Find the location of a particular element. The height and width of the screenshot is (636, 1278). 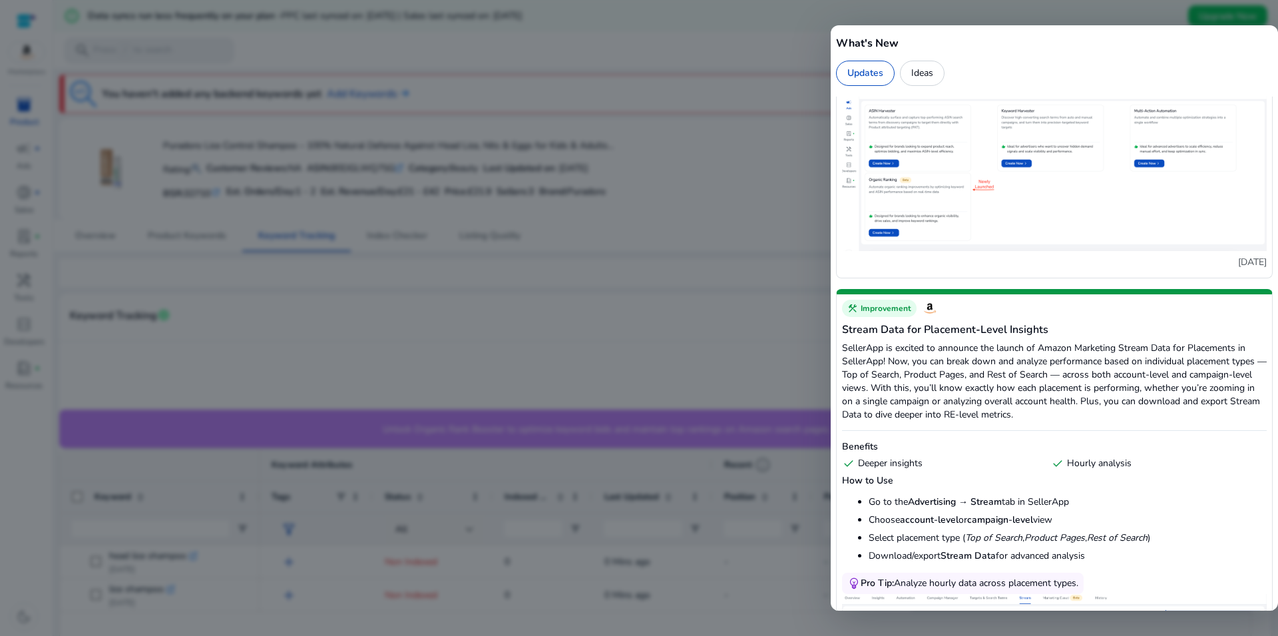

div: Ideas is located at coordinates (922, 73).